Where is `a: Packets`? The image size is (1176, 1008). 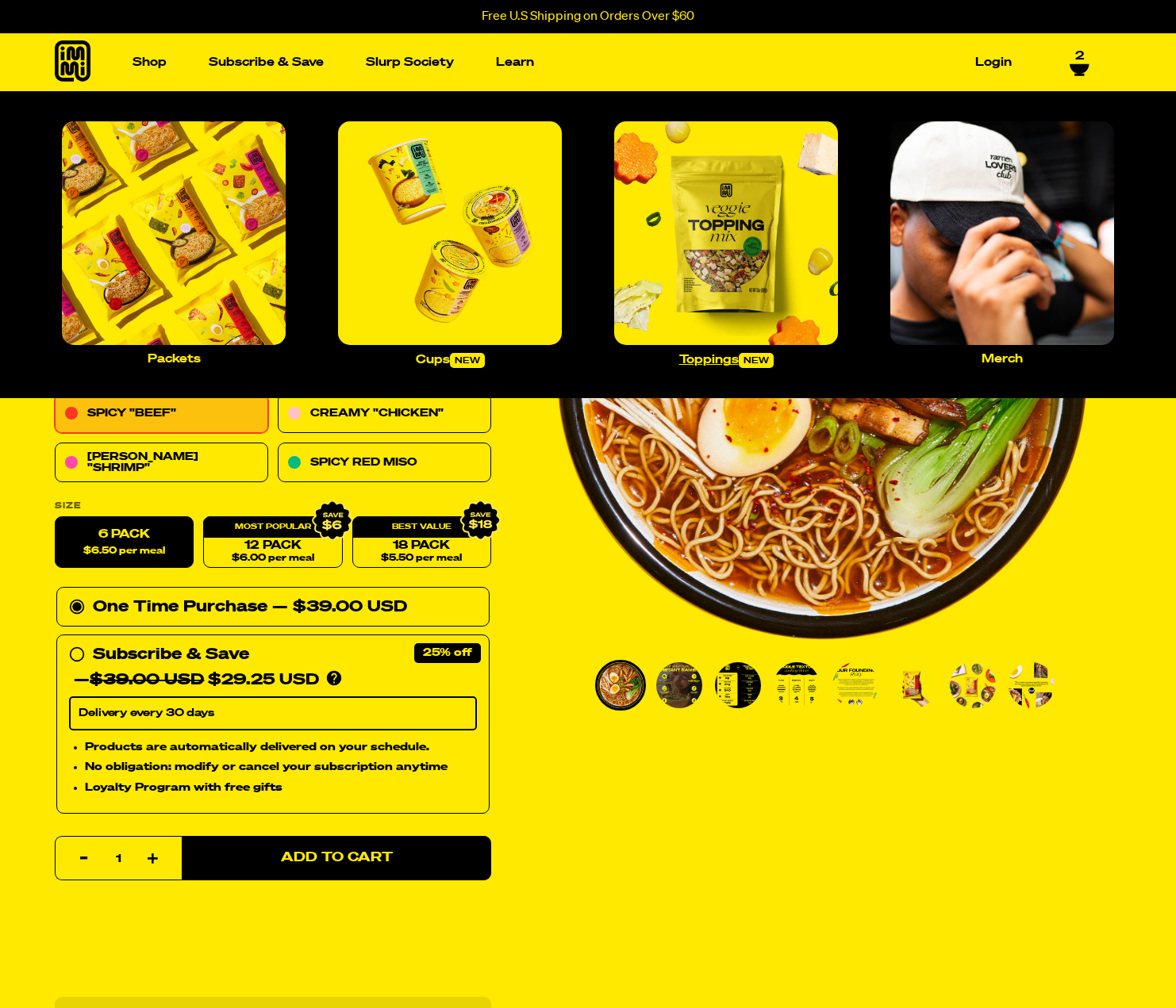
a: Packets is located at coordinates (174, 243).